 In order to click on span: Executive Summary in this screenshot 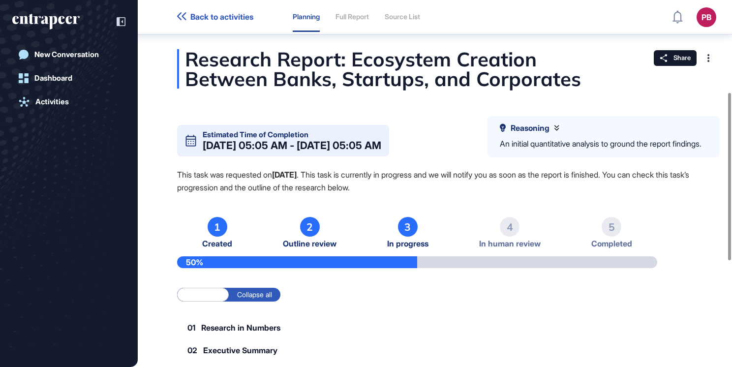, I will do `click(240, 350)`.